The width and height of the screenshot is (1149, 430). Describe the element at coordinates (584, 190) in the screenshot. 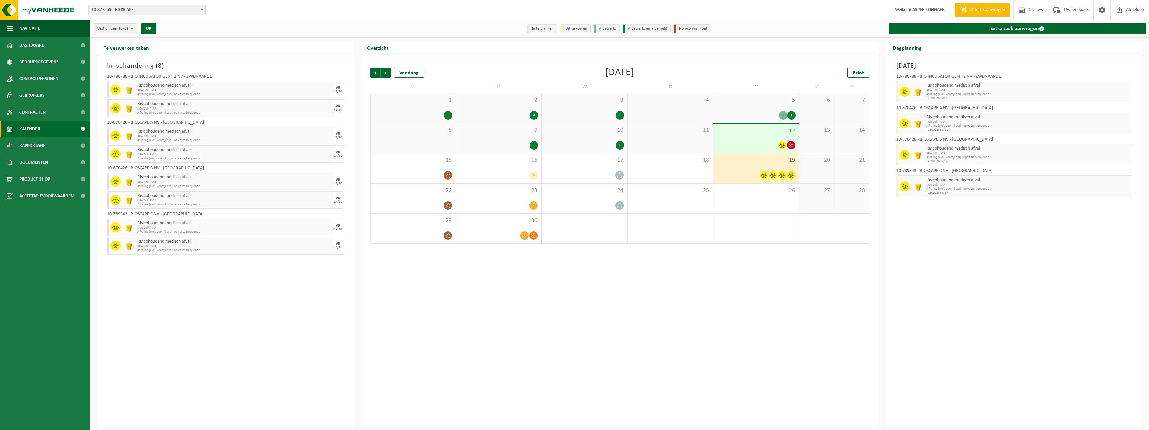

I see `span: 24` at that location.